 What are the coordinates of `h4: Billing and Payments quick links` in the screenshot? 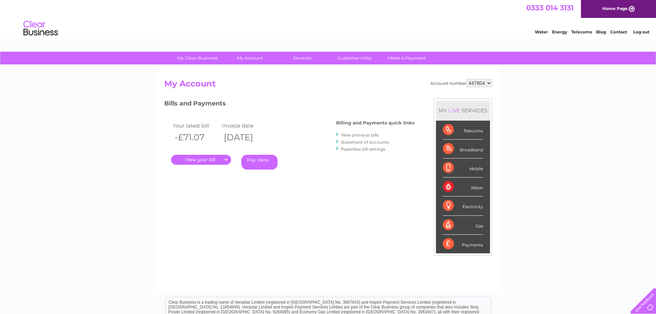 It's located at (375, 123).